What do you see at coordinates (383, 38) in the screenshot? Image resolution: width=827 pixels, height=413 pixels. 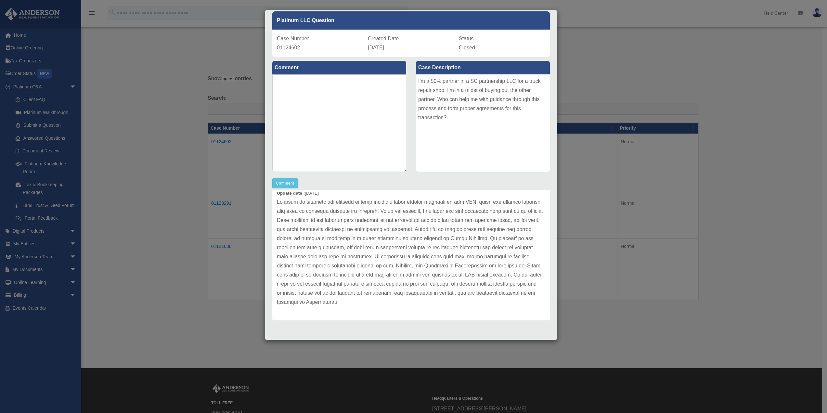 I see `span: Created Date` at bounding box center [383, 38].